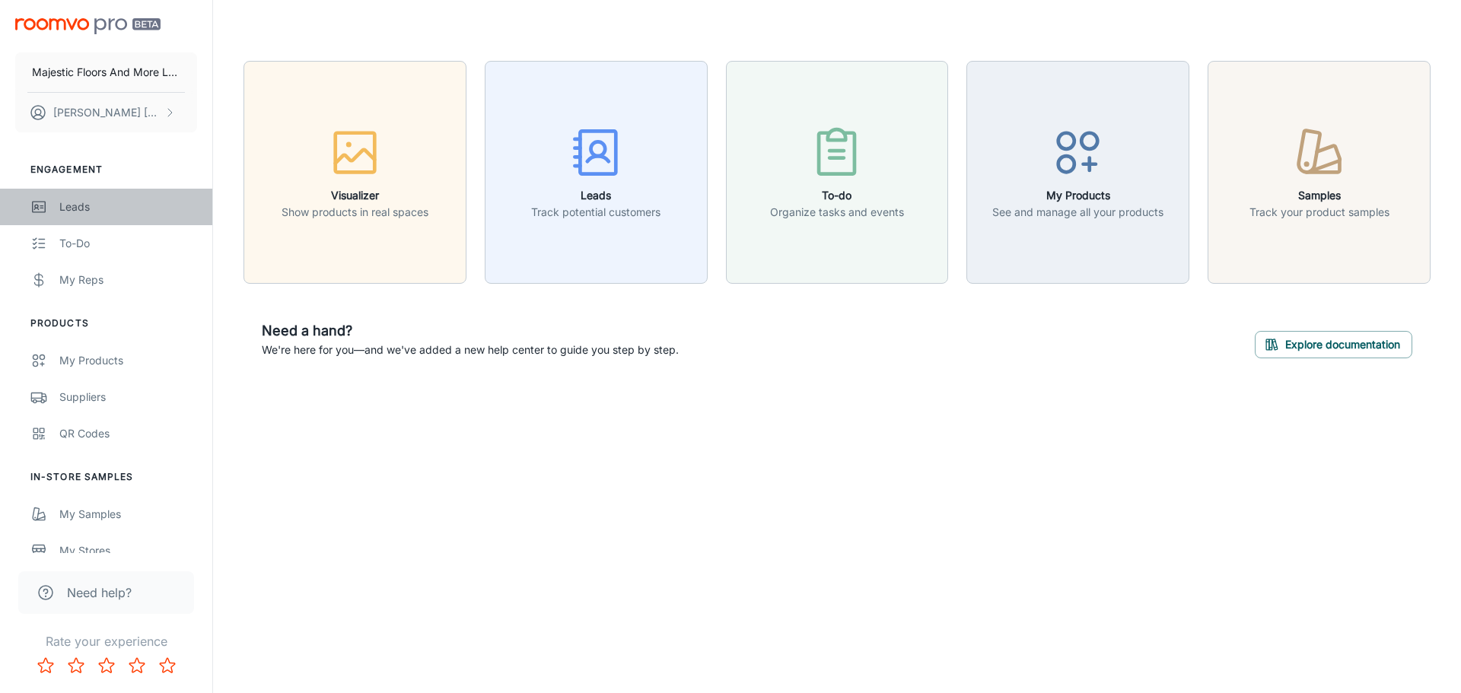 This screenshot has width=1461, height=693. What do you see at coordinates (106, 72) in the screenshot?
I see `p: Majestic Floors And More LLC` at bounding box center [106, 72].